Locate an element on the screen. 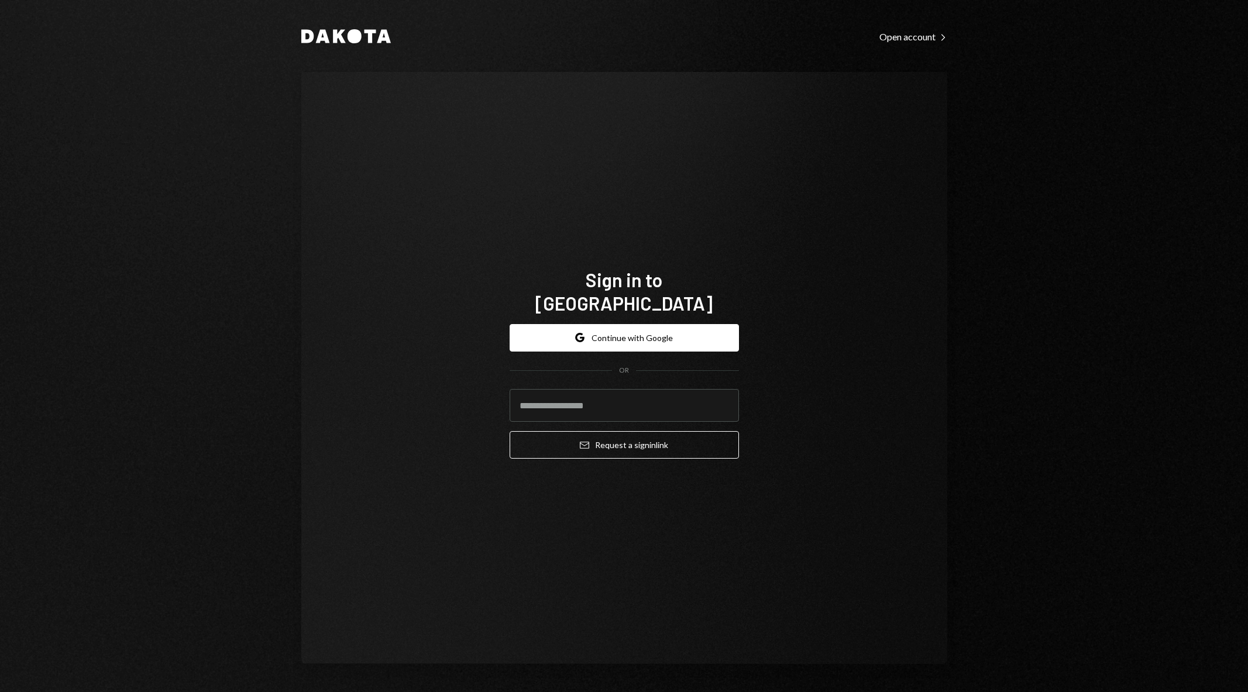 The height and width of the screenshot is (692, 1248). button: Continue with Google is located at coordinates (624, 338).